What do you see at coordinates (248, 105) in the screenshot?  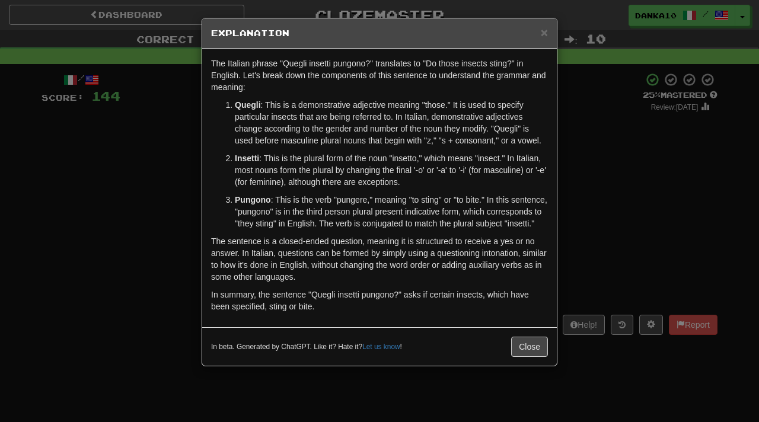 I see `strong: Quegli` at bounding box center [248, 105].